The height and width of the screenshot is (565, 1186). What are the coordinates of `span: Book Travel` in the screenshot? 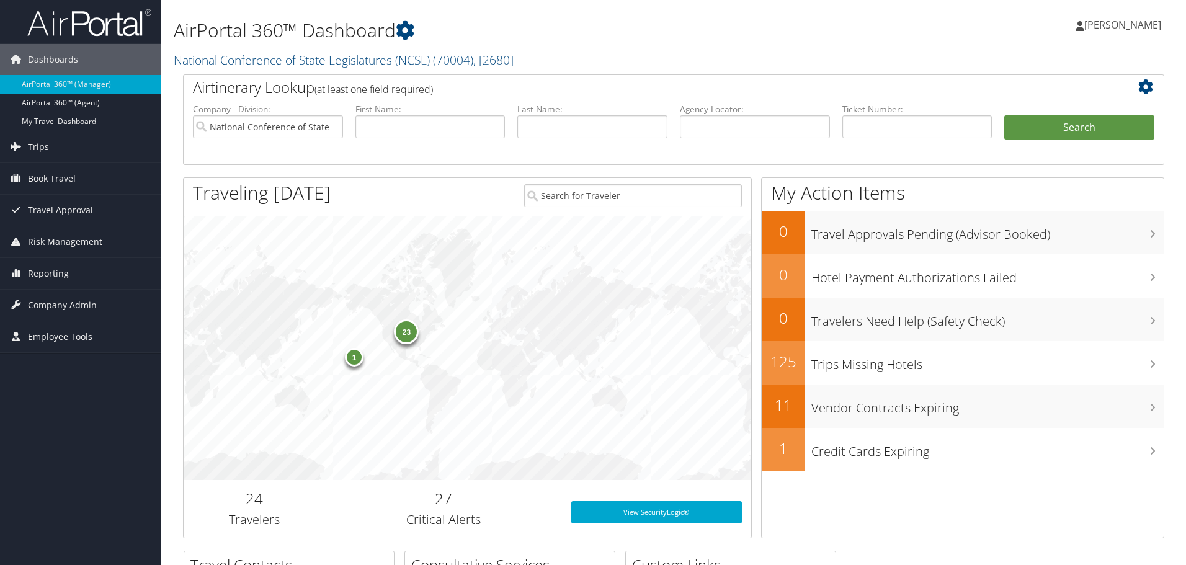 It's located at (51, 179).